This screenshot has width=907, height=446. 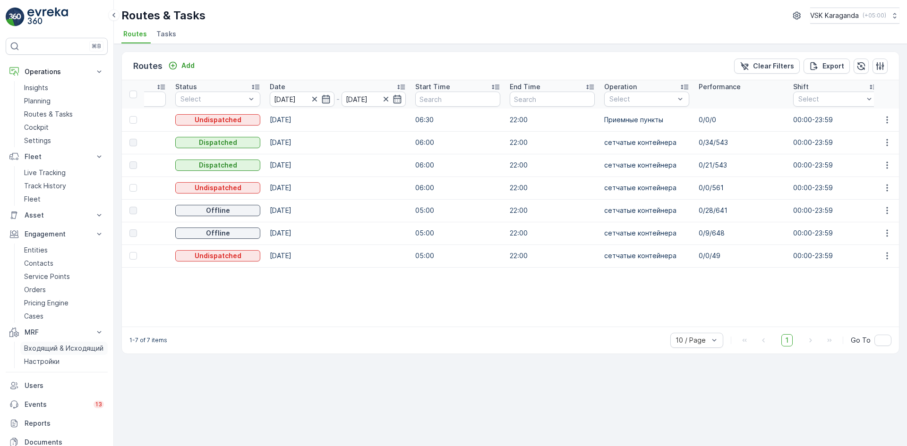 I want to click on p: Asset, so click(x=57, y=215).